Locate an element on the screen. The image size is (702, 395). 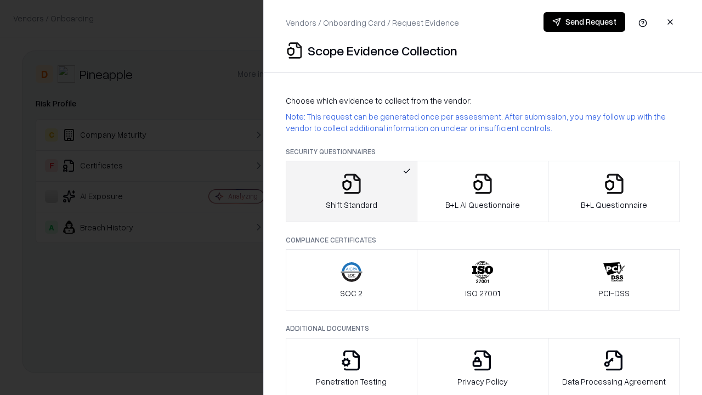
p: Additional Documents is located at coordinates (482, 328).